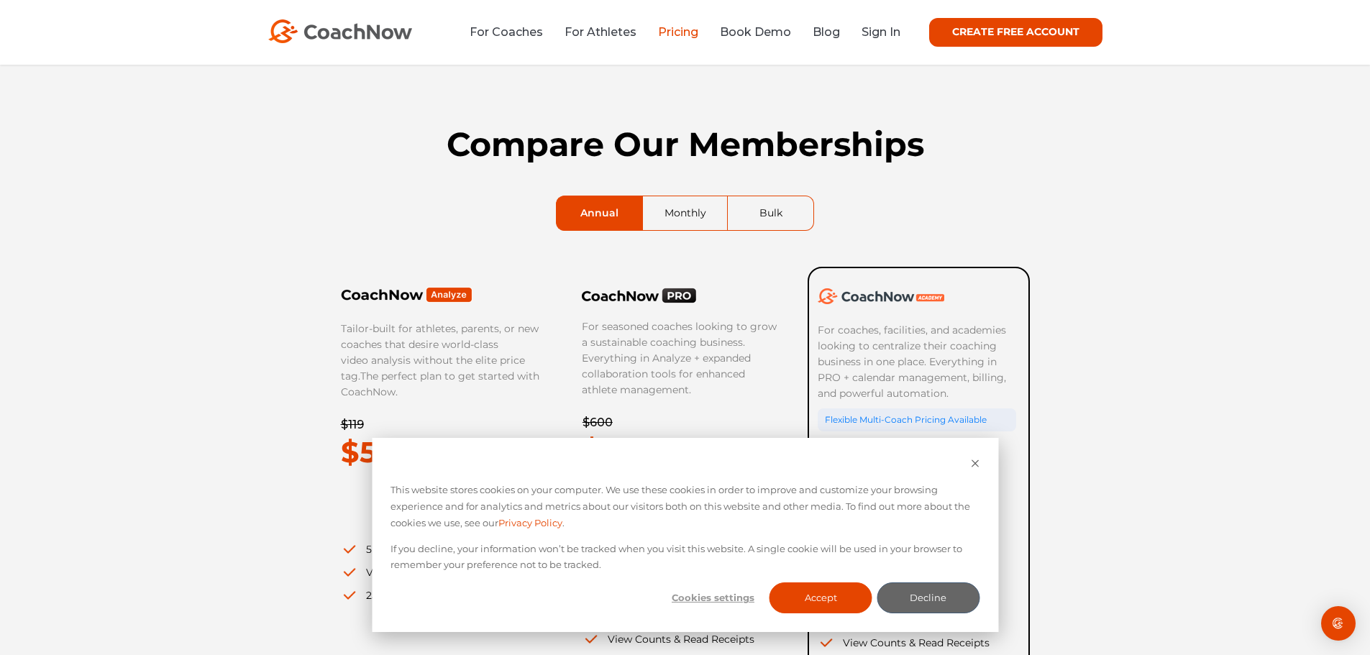  I want to click on p: If you decline, your information won’t be tracked when you visit this website. A single cookie wi..., so click(685, 557).